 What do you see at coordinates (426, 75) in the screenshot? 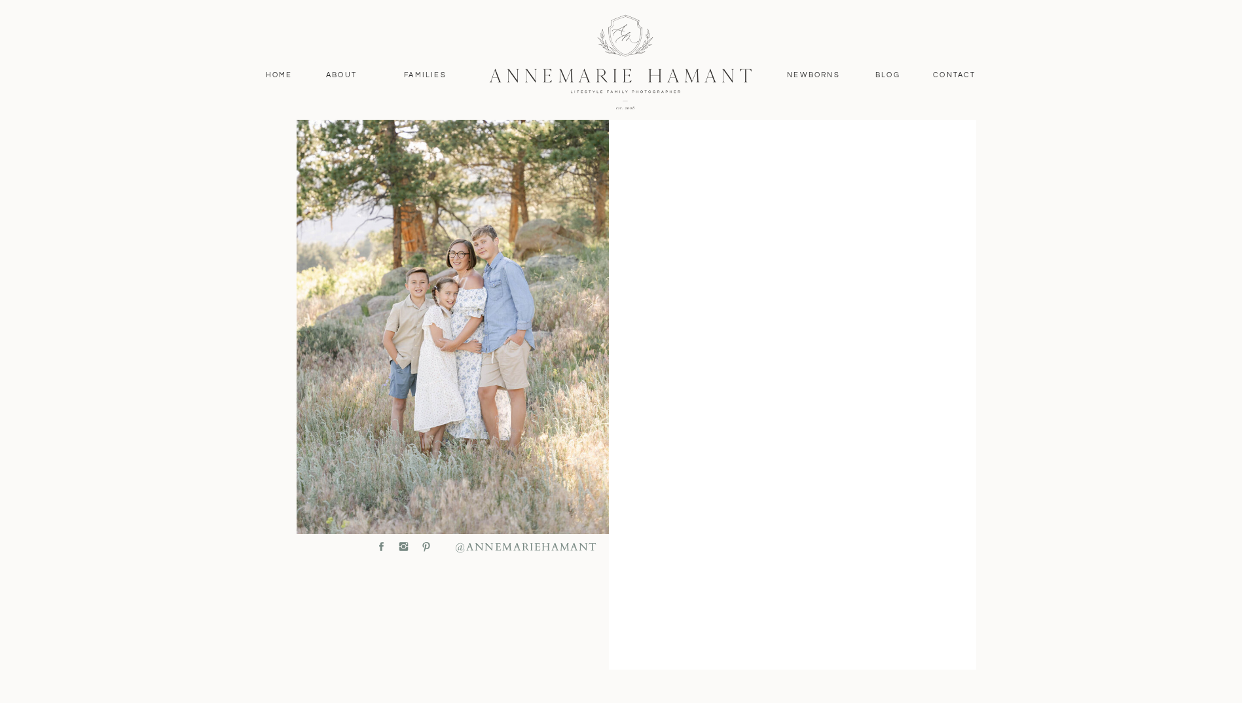
I see `nav: Families` at bounding box center [426, 75].